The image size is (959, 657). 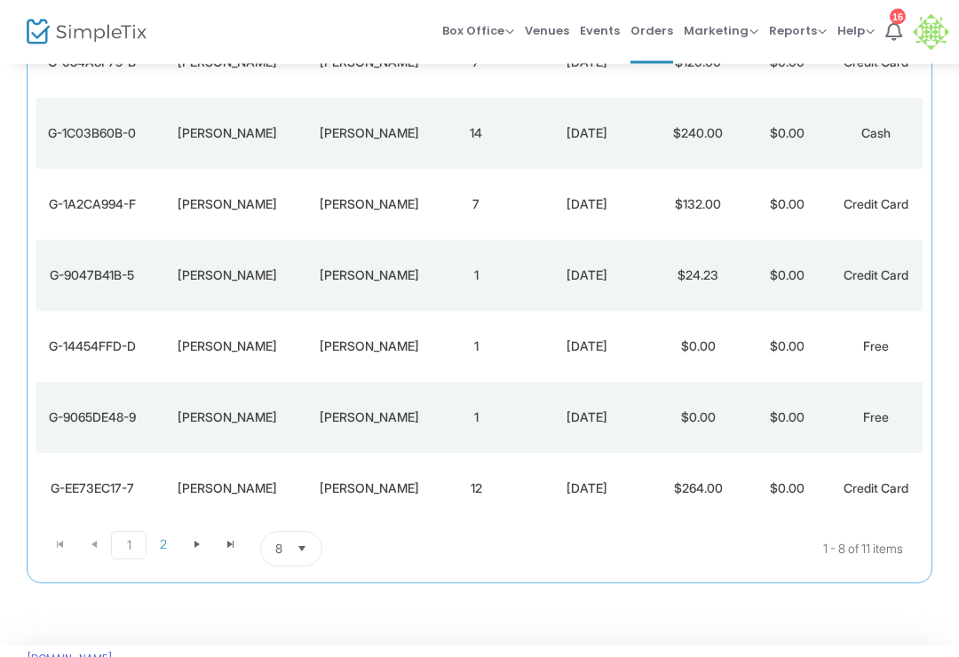 I want to click on td: 14, so click(x=476, y=134).